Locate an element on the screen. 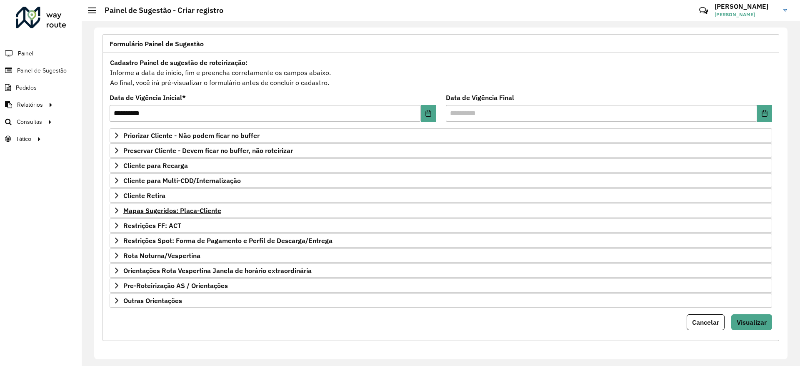 This screenshot has height=366, width=800. span: Restrições Spot: Forma de Pagamento e Perfil de Descarga/Entrega is located at coordinates (228, 241).